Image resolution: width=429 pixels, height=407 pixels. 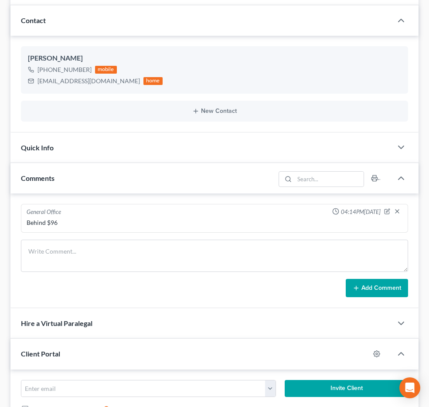 I want to click on span: Comments, so click(x=37, y=178).